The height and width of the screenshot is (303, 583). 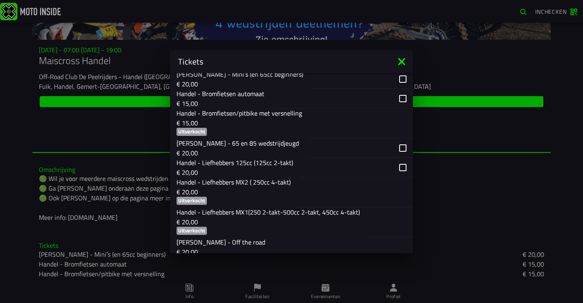 What do you see at coordinates (283, 62) in the screenshot?
I see `ion-title: Tickets` at bounding box center [283, 62].